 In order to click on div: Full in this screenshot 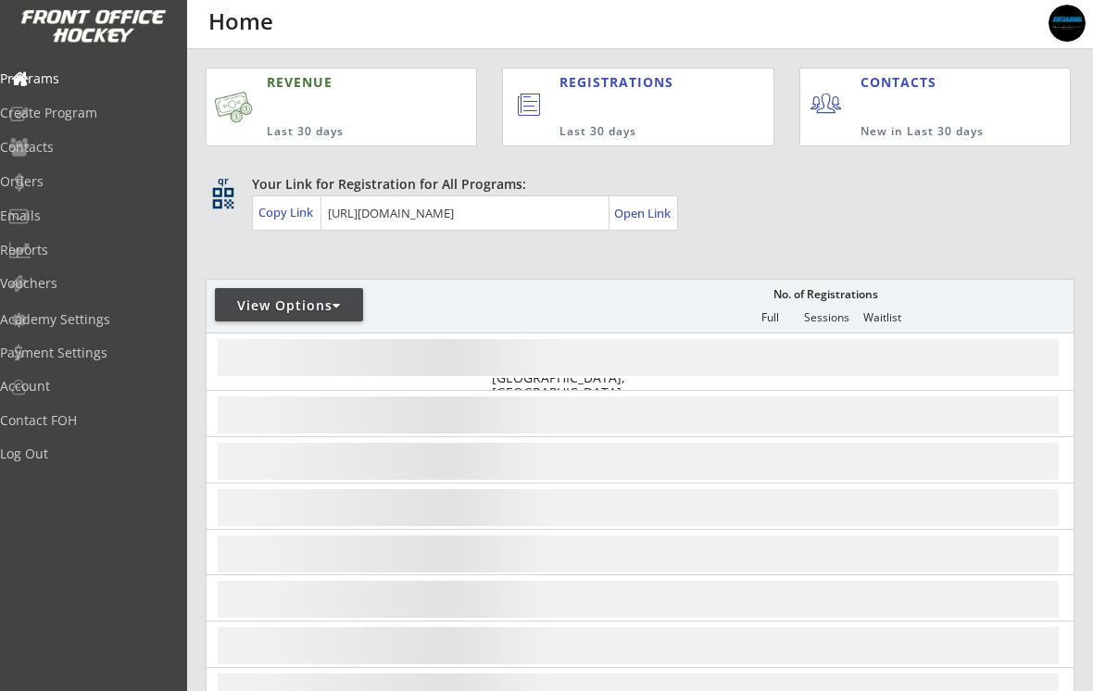, I will do `click(770, 318)`.